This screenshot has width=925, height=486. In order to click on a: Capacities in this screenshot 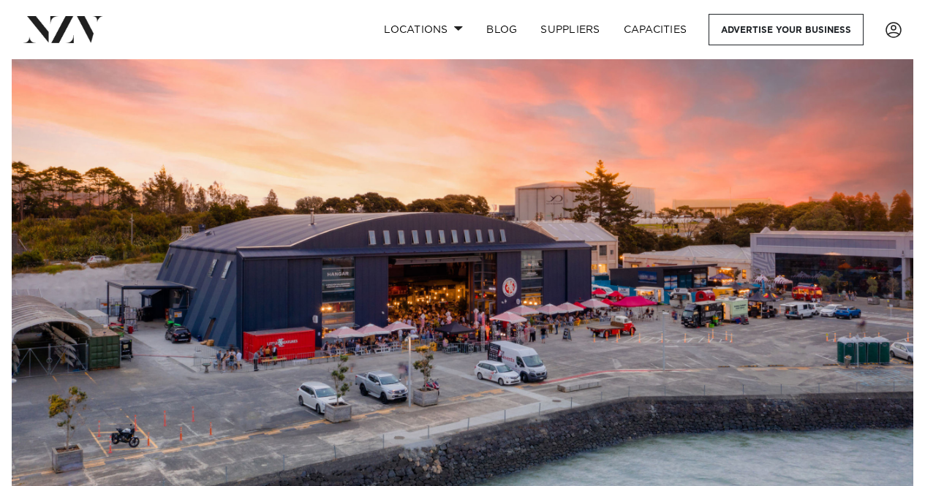, I will do `click(655, 29)`.